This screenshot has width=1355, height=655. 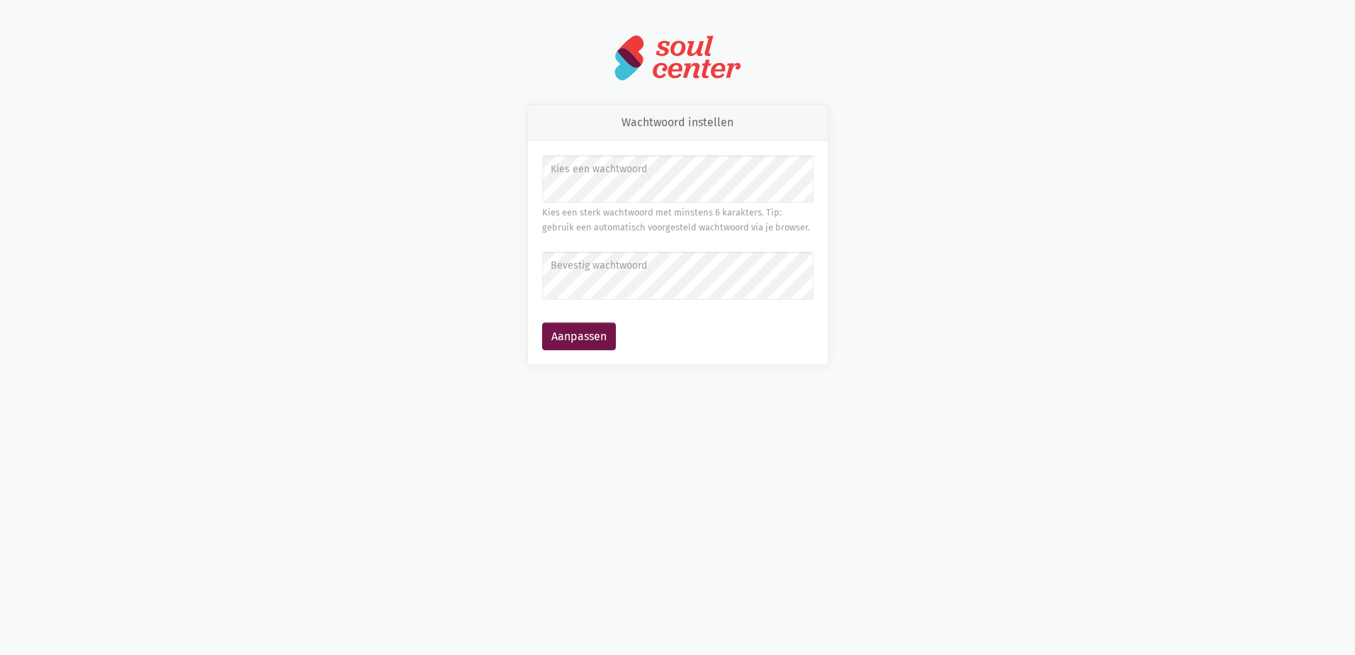 What do you see at coordinates (678, 220) in the screenshot?
I see `div: Kies een sterk wachtwoord met minstens 6 karakters. Tip: gebruik een automatisch voorgesteld wach...` at bounding box center [678, 220].